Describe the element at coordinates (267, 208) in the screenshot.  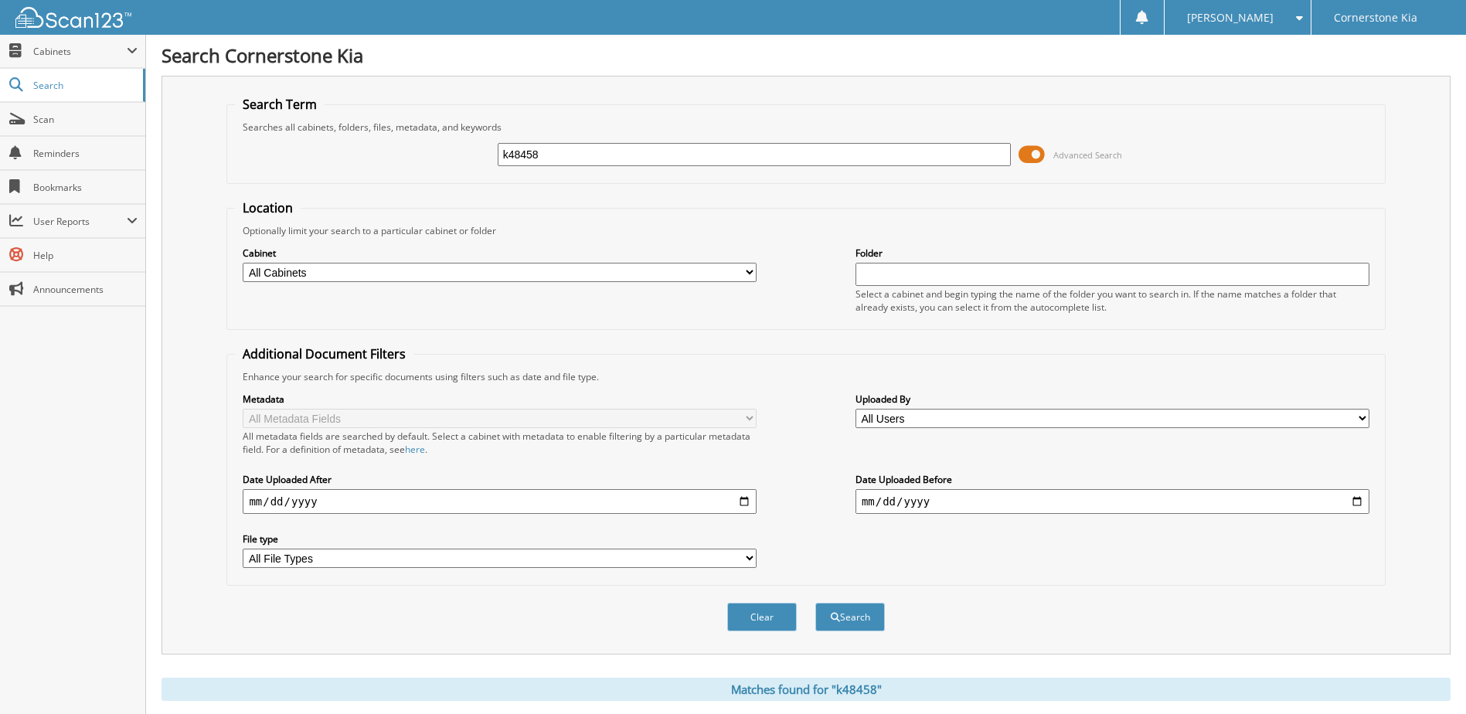
I see `legend: Location` at that location.